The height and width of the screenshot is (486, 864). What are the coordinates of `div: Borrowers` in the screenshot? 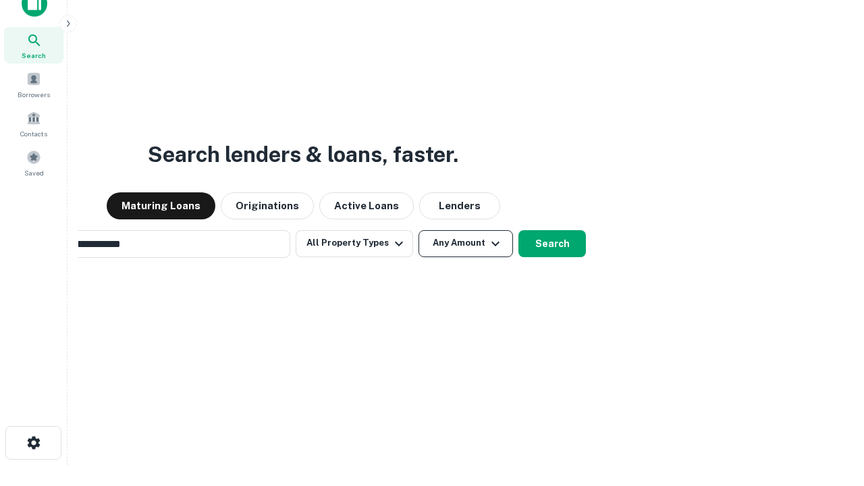 It's located at (34, 84).